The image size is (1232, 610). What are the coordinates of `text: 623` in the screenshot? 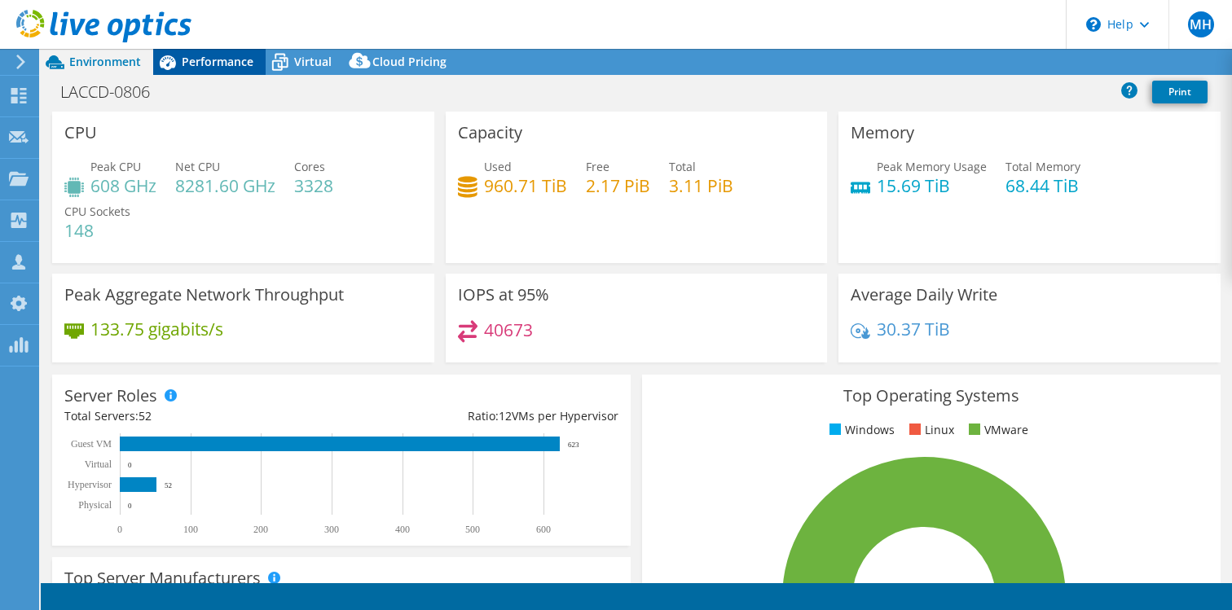 It's located at (574, 445).